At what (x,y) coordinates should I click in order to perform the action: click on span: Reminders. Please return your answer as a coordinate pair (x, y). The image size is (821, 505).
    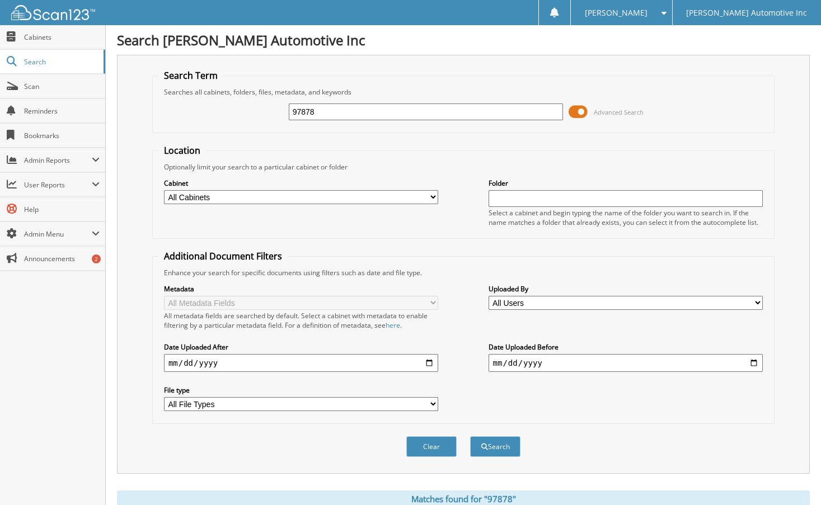
    Looking at the image, I should click on (62, 111).